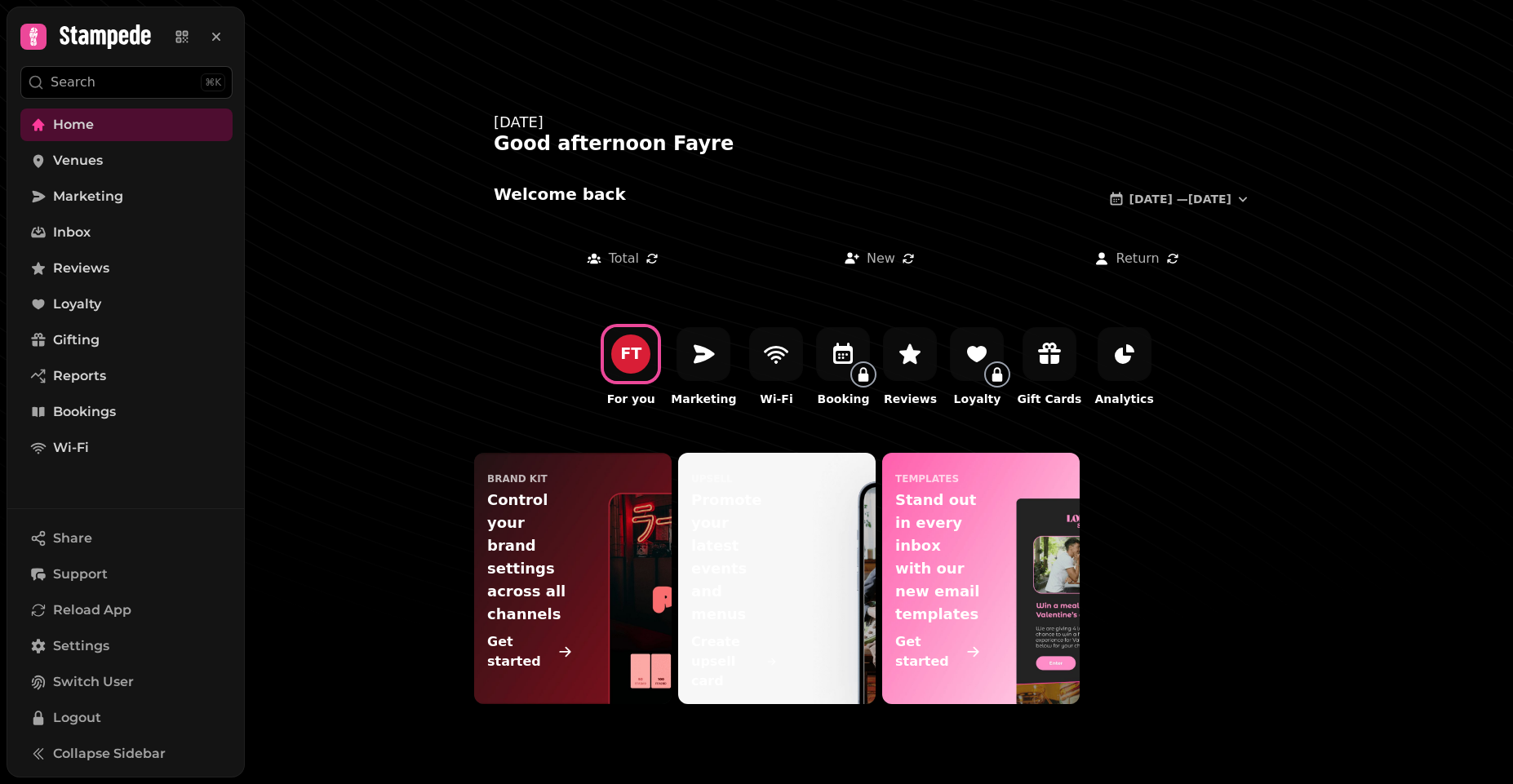 The width and height of the screenshot is (1513, 784). I want to click on span: Reload App, so click(92, 610).